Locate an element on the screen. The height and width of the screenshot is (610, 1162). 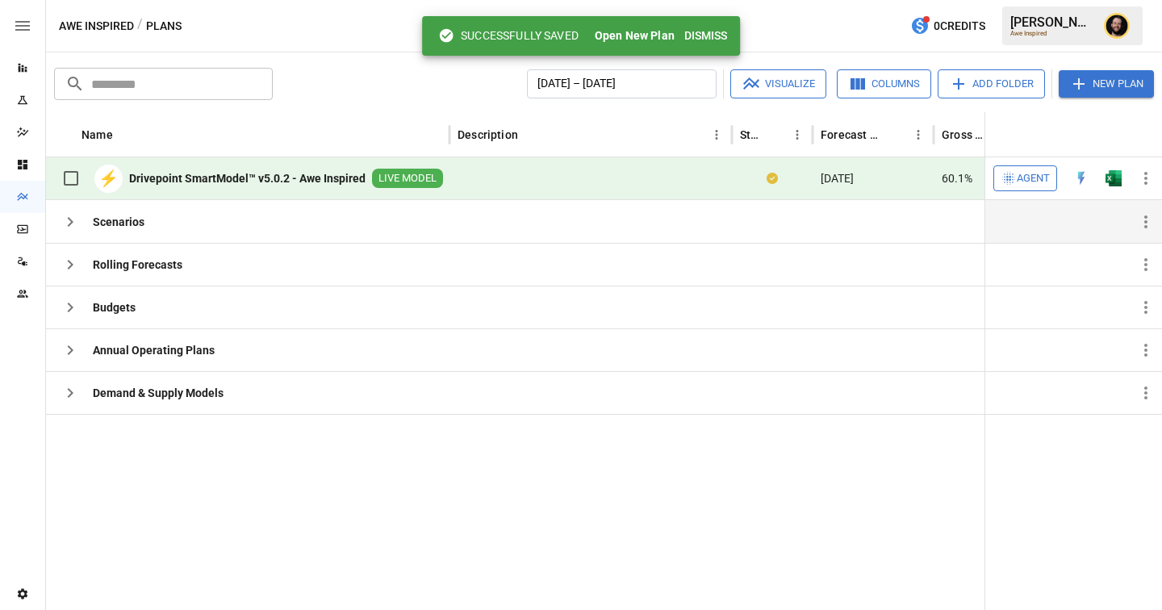
img: quick-edit-flash.b8aec18c.svg is located at coordinates (1081, 178).